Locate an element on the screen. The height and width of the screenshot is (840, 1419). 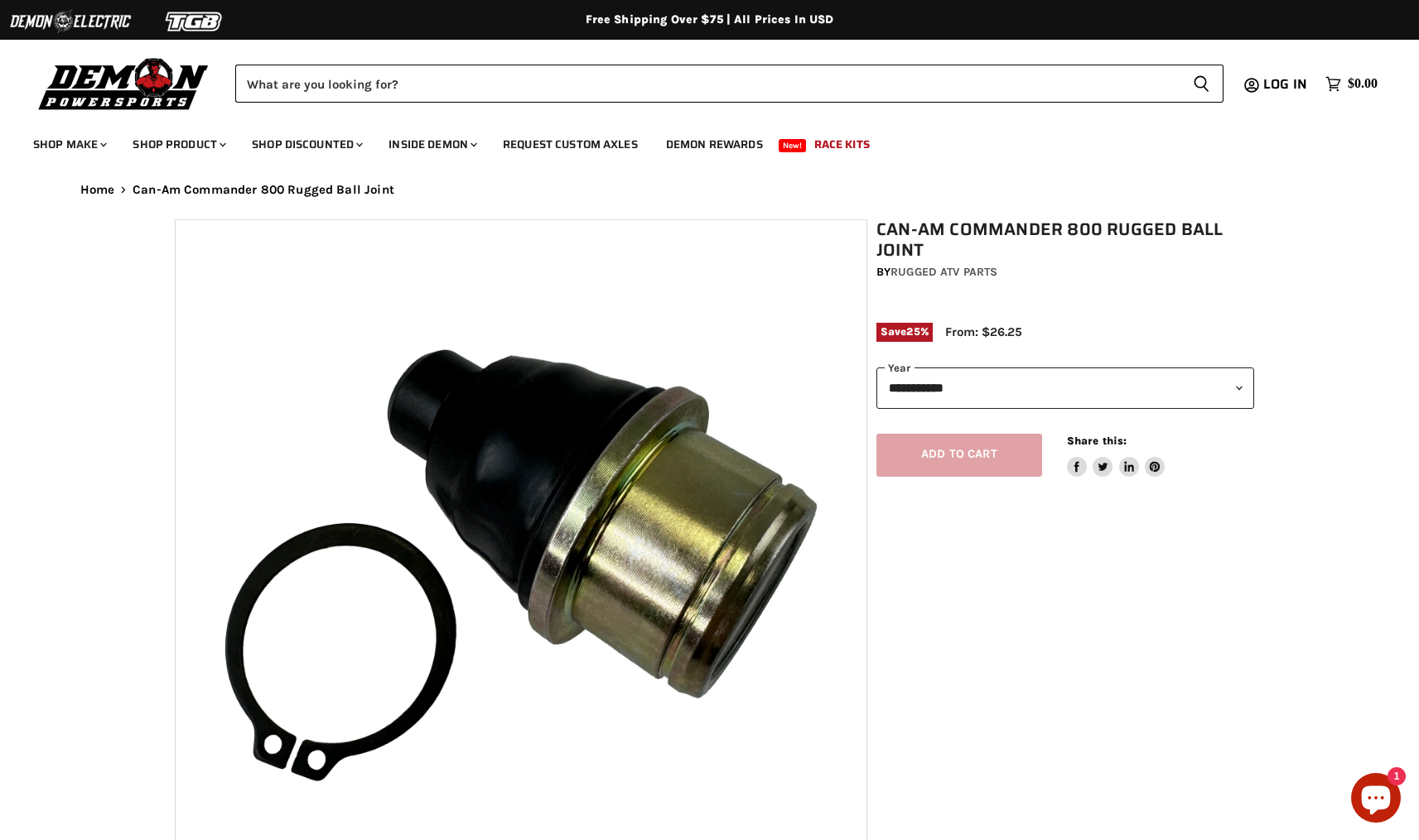
nav: Breadcrumbs is located at coordinates (710, 189).